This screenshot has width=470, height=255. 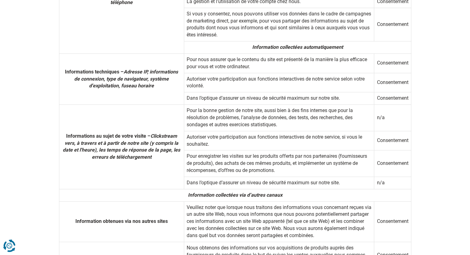 I want to click on td: Veuillez noter que lorsque nous traitons des informations vous concernant reçues via un autre sit..., so click(x=279, y=222).